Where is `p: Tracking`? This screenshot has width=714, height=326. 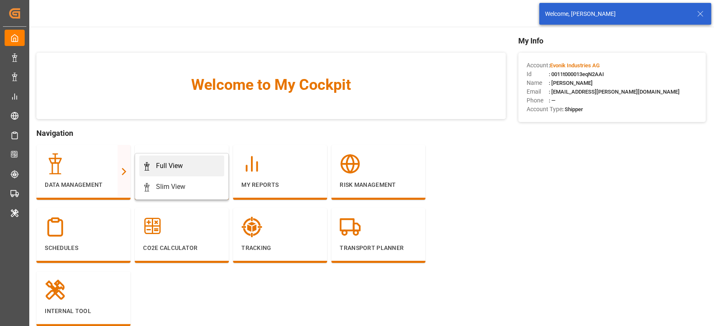
p: Tracking is located at coordinates (280, 248).